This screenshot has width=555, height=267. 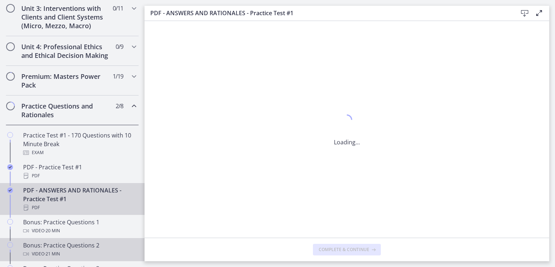 What do you see at coordinates (118, 8) in the screenshot?
I see `span: 0 / 11` at bounding box center [118, 8].